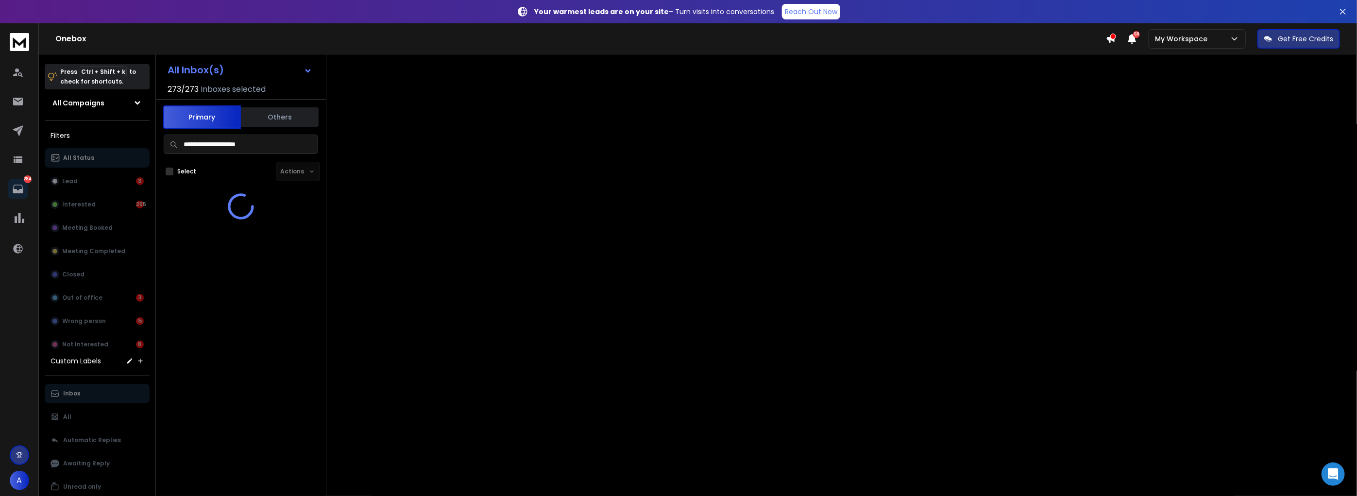 Image resolution: width=1357 pixels, height=496 pixels. What do you see at coordinates (196, 70) in the screenshot?
I see `h1: All Inbox(s)` at bounding box center [196, 70].